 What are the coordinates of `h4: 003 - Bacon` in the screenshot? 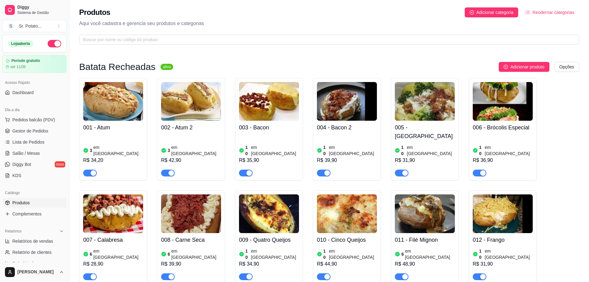 It's located at (269, 127).